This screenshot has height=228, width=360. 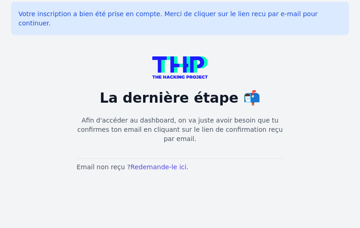 What do you see at coordinates (160, 167) in the screenshot?
I see `a: Redemande-le ici.` at bounding box center [160, 167].